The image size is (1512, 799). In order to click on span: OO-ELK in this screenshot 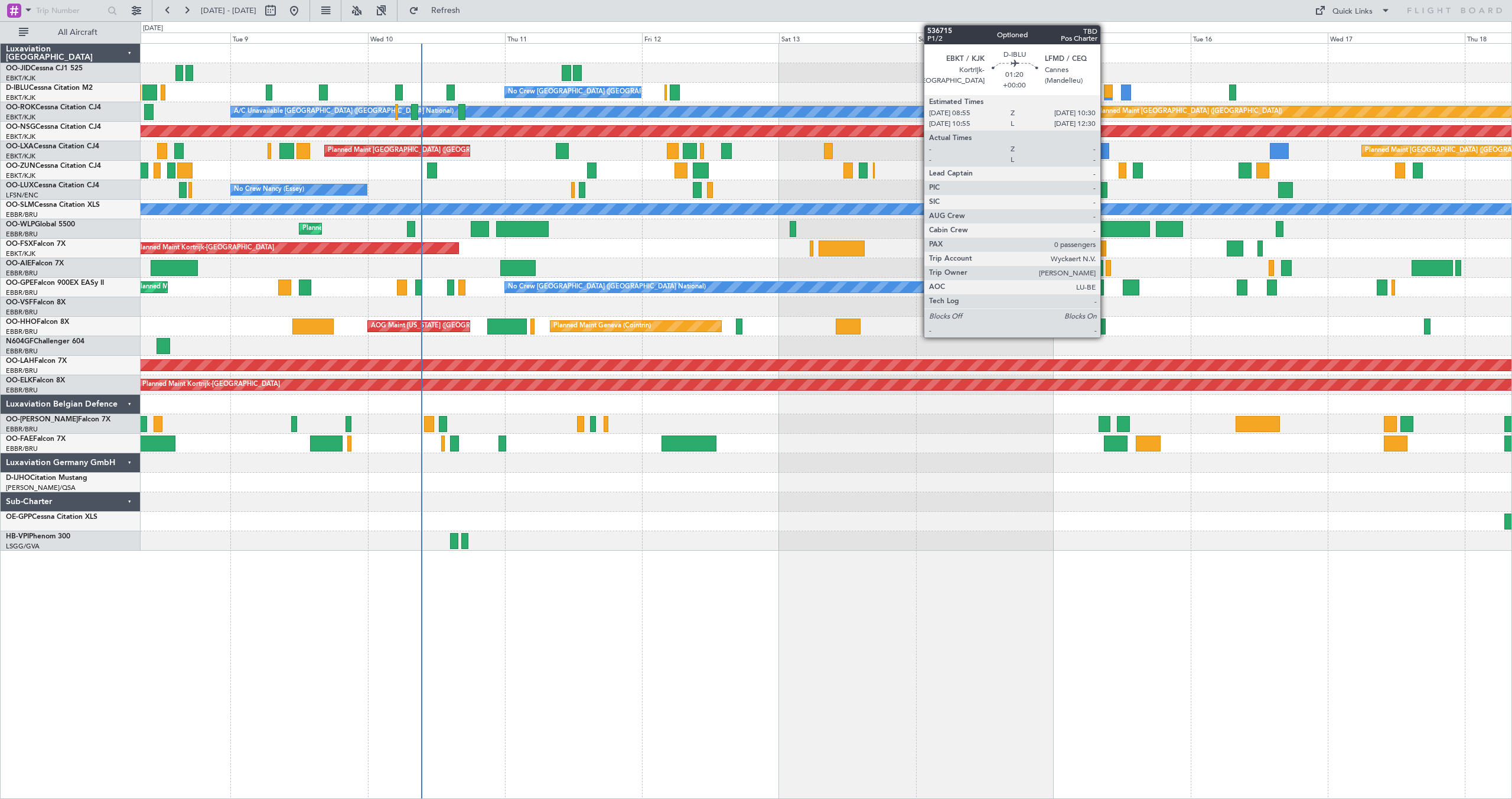, I will do `click(19, 381)`.